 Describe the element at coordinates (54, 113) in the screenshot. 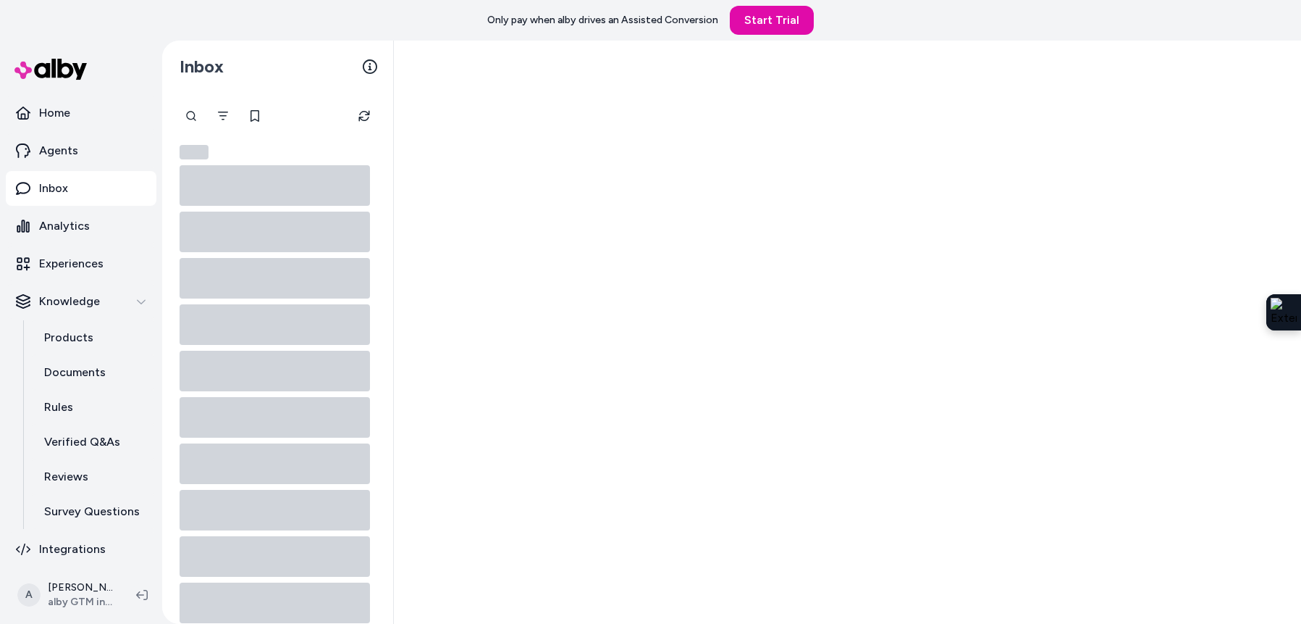

I see `p: Home` at that location.